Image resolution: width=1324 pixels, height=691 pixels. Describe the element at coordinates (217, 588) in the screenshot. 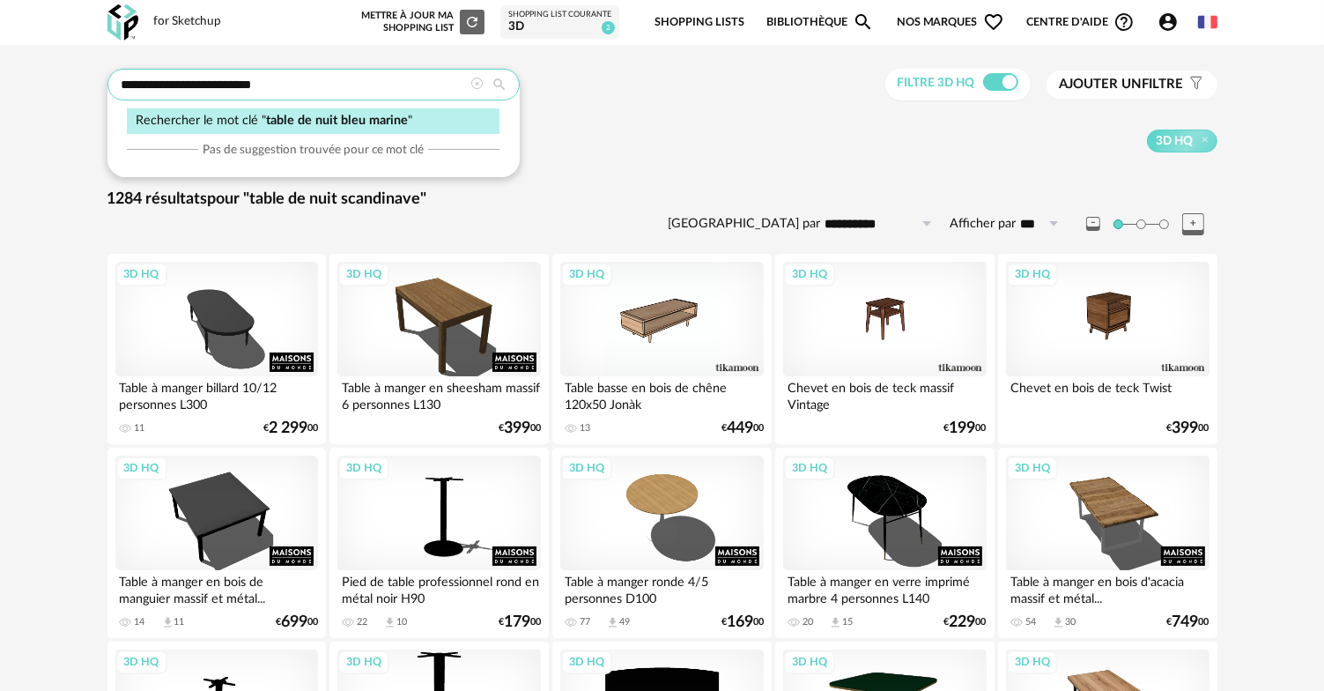

I see `div: Table à manger en bois de manguier massif et métal...` at that location.